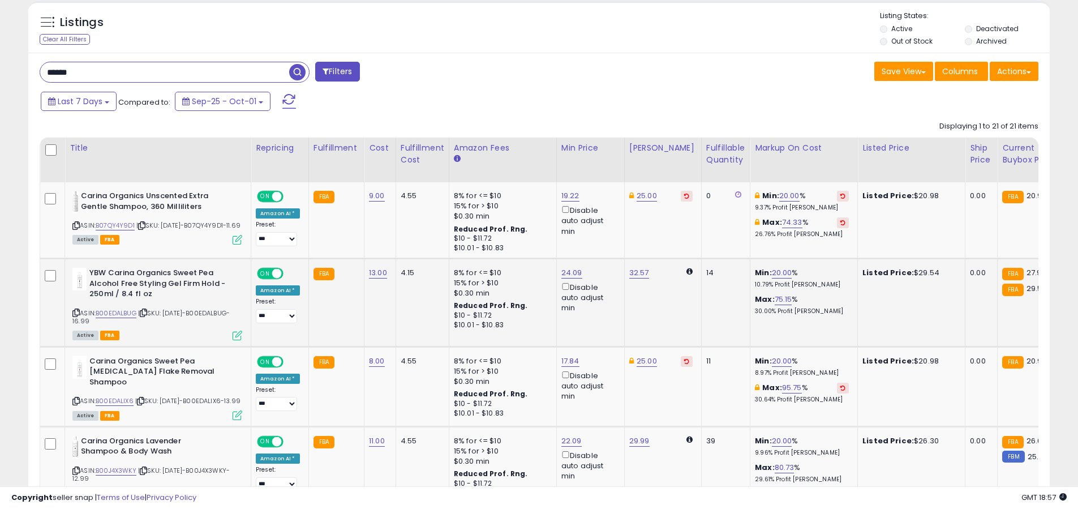  I want to click on button: Sep-25 - Oct-01, so click(222, 101).